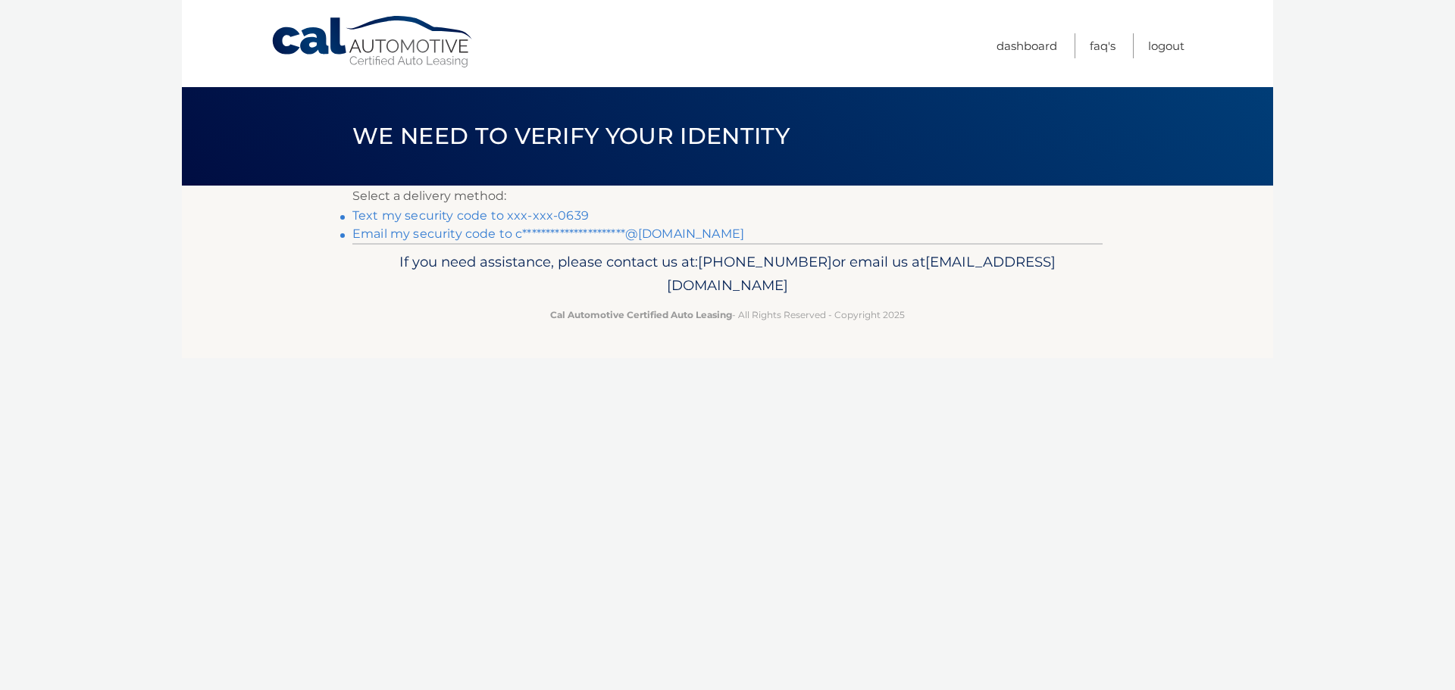 The height and width of the screenshot is (690, 1455). What do you see at coordinates (728, 274) in the screenshot?
I see `p: If you need assistance, please contact us at: or email us at` at bounding box center [728, 274].